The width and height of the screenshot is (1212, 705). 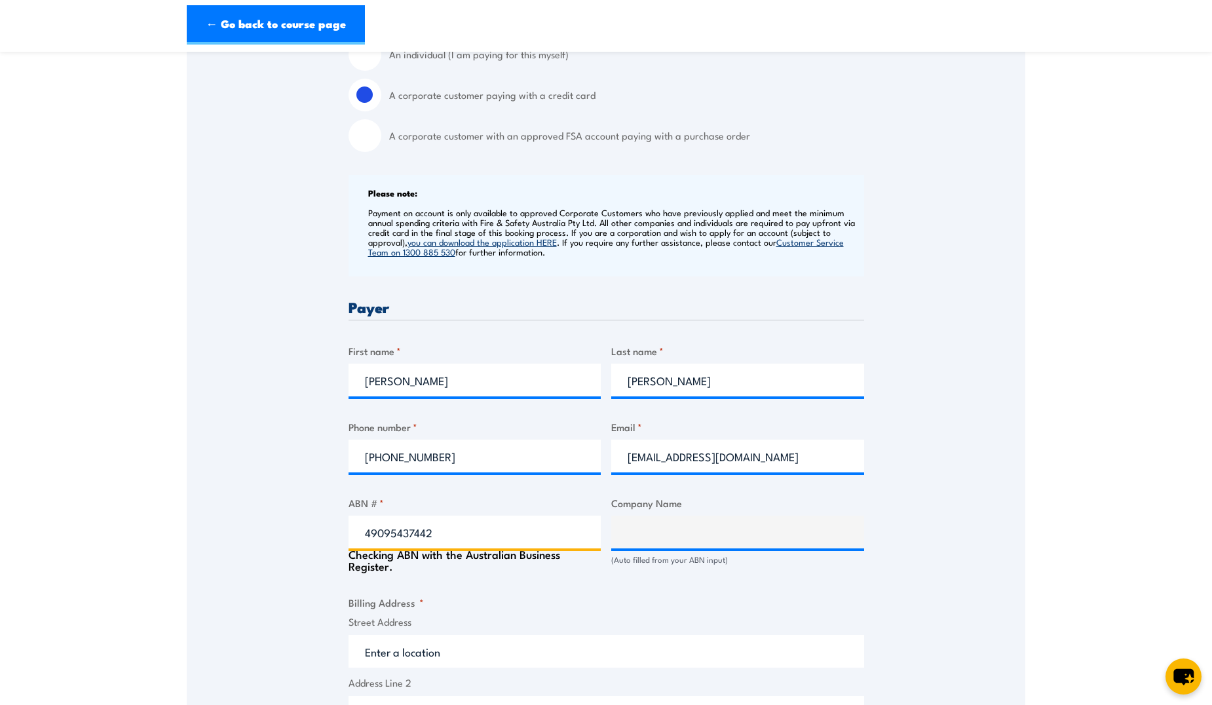 I want to click on label: A corporate customer paying with a credit card, so click(x=626, y=95).